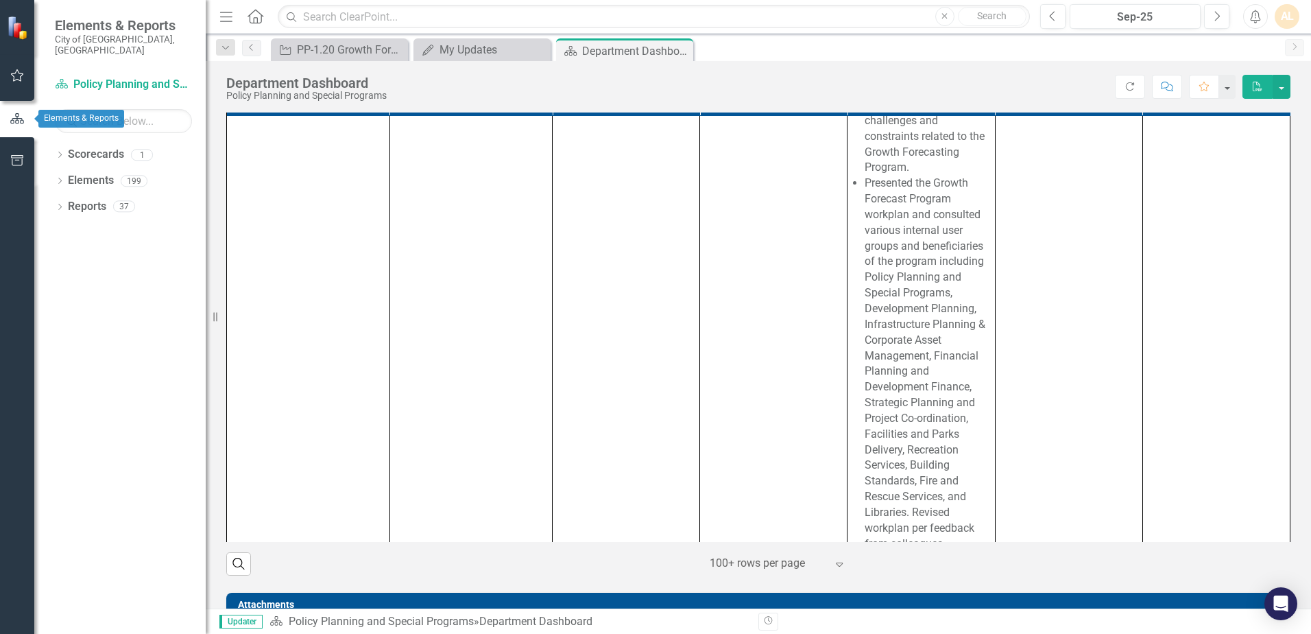 The image size is (1311, 634). I want to click on div: Sep-25, so click(1135, 17).